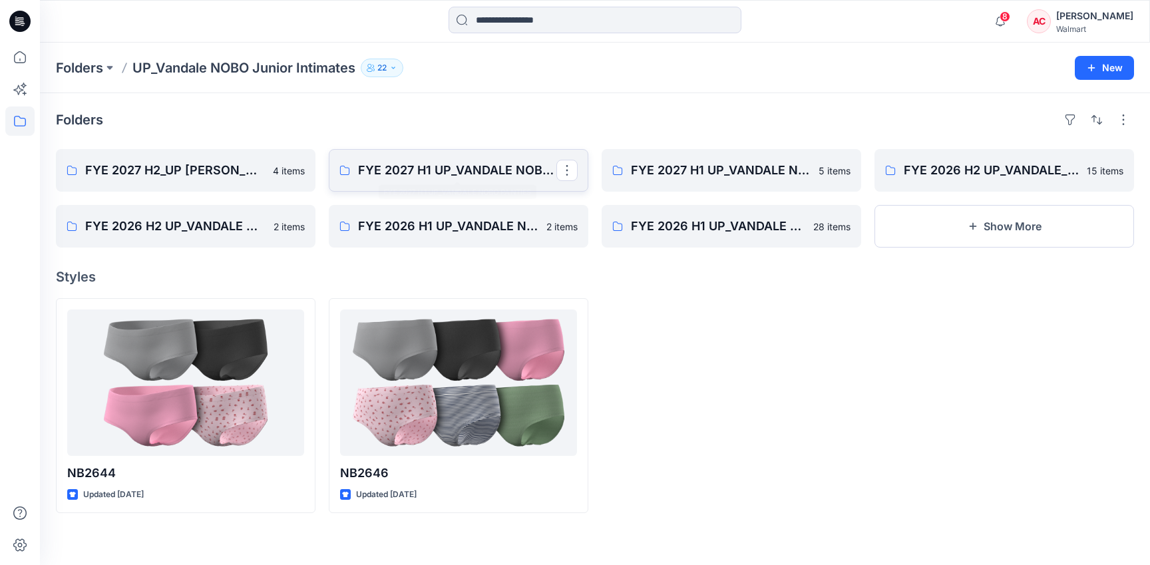  Describe the element at coordinates (732, 226) in the screenshot. I see `a: FYE 2026 H1 UP_VANDALE NOBO PANTIES28 items` at that location.